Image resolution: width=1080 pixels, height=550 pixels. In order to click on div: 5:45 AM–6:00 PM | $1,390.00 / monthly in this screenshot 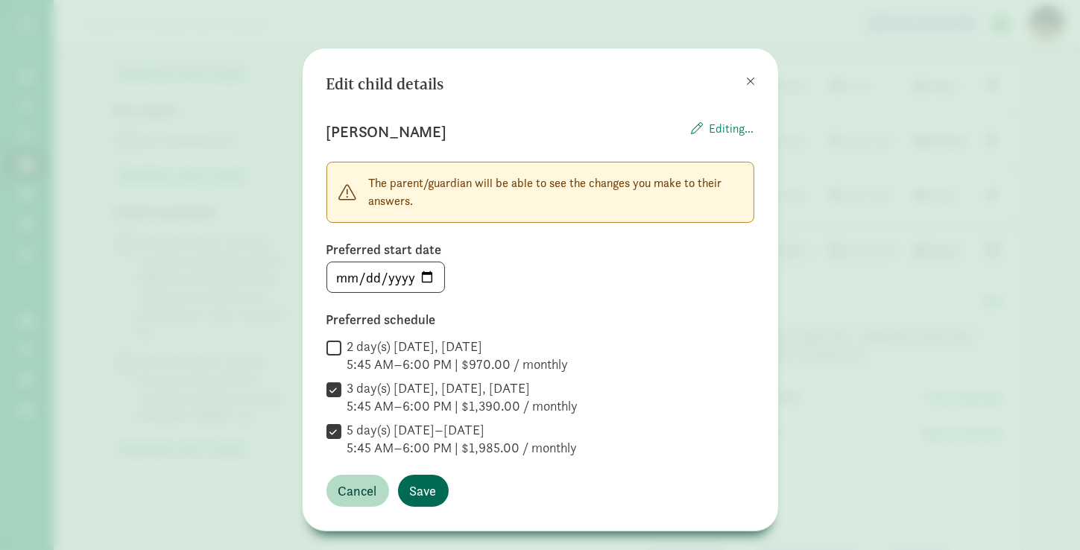, I will do `click(463, 406)`.